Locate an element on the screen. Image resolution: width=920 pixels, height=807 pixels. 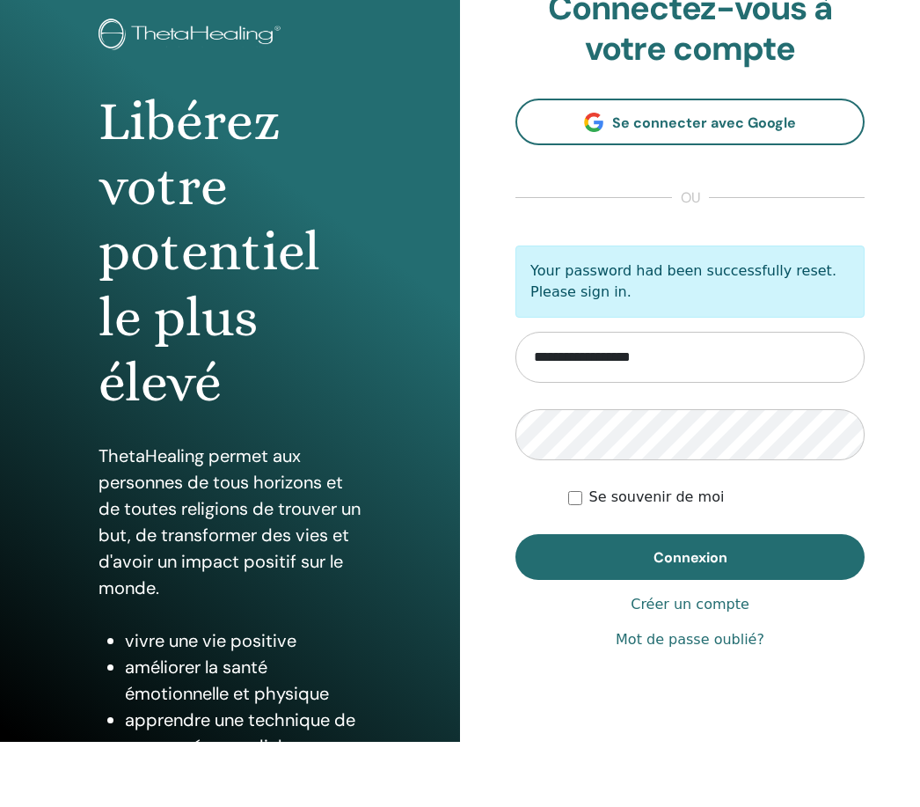
div: Keep me authenticated indefinitely or until I manually logout is located at coordinates (716, 497).